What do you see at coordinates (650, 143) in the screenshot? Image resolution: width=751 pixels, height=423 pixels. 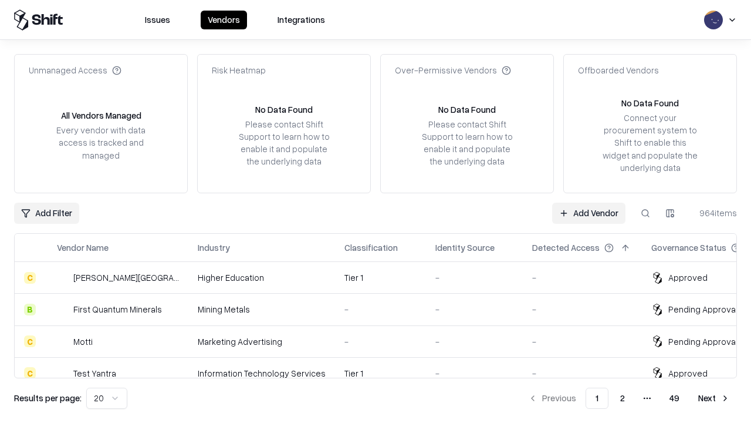 I see `div: Connect your procurement system to Shift to enable this widget and populate the underlying data` at bounding box center [650, 143].